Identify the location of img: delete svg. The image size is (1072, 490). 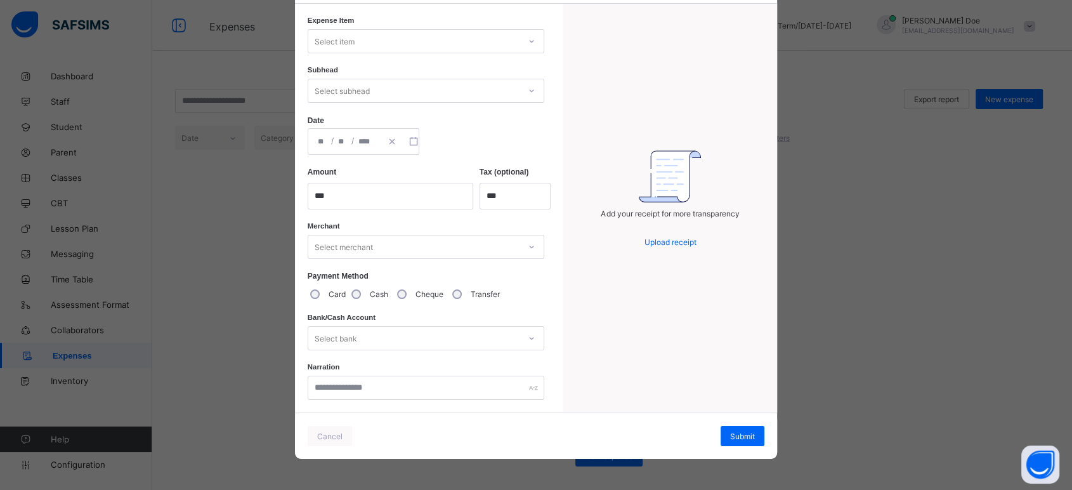
(670, 176).